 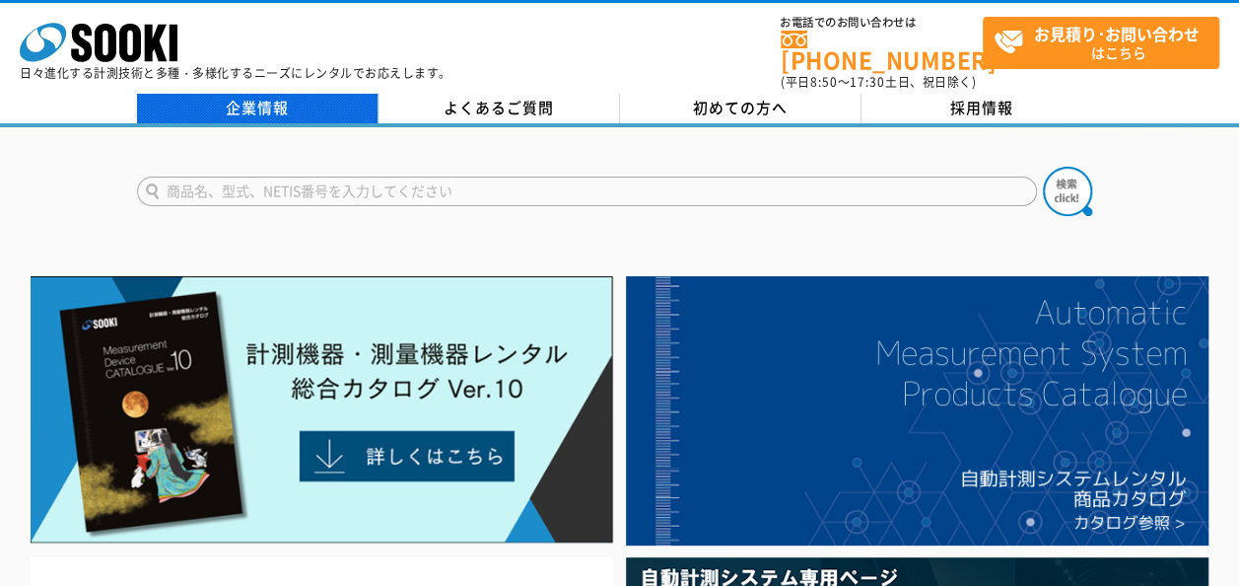 I want to click on span: 17:30, so click(x=867, y=82).